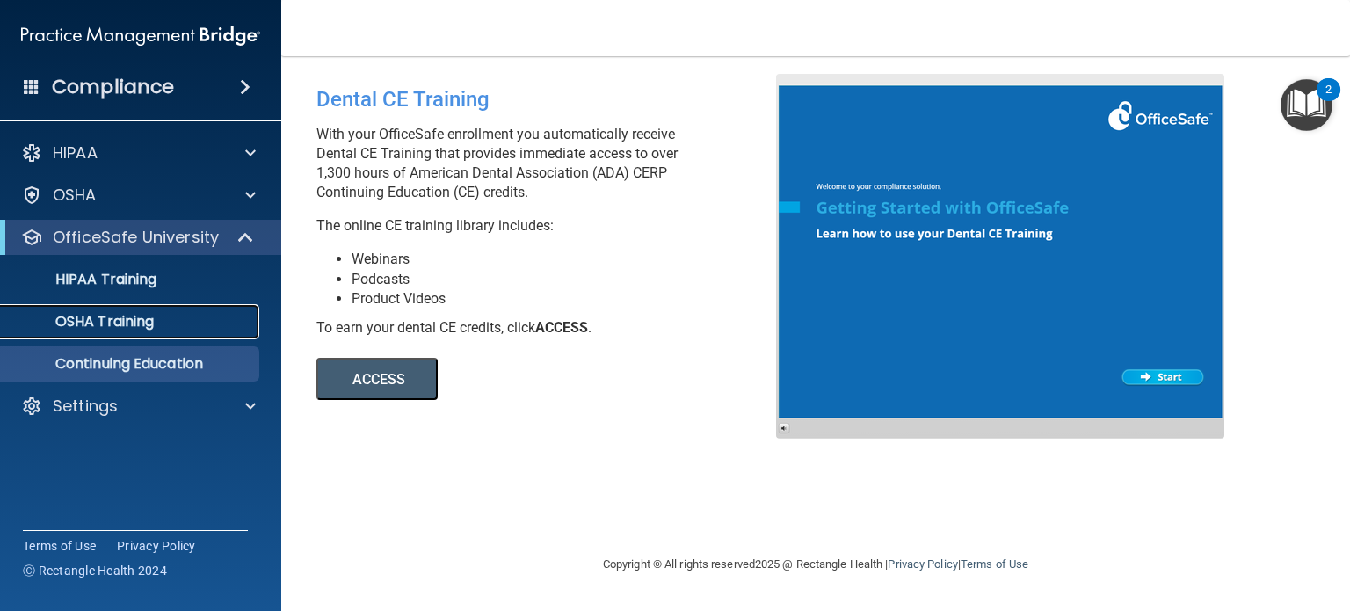 The height and width of the screenshot is (611, 1350). I want to click on a: OSHA, so click(138, 195).